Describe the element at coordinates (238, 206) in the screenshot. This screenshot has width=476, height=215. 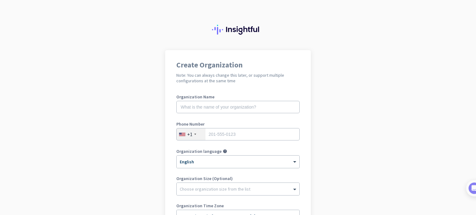
I see `label: Organization Time Zone` at that location.